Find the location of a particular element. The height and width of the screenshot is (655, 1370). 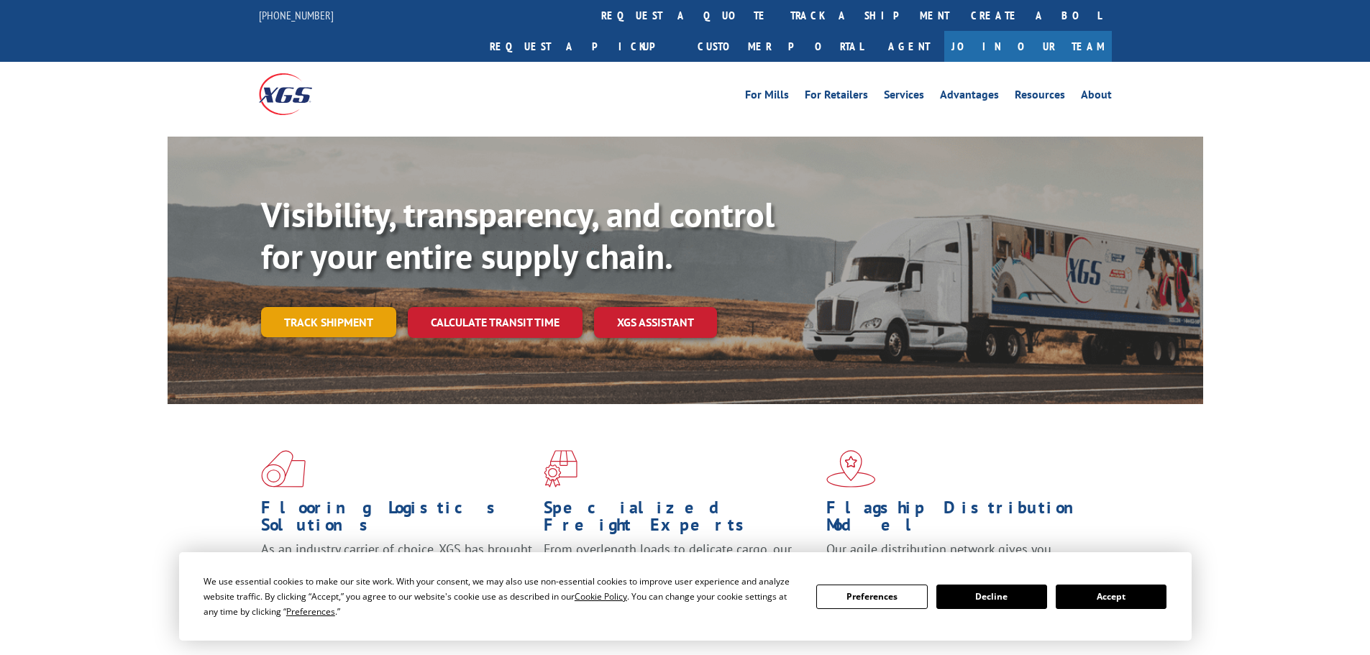

button: Accept is located at coordinates (1111, 597).